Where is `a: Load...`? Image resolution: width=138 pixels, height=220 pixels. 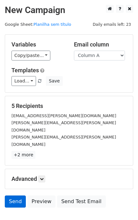 a: Load... is located at coordinates (24, 81).